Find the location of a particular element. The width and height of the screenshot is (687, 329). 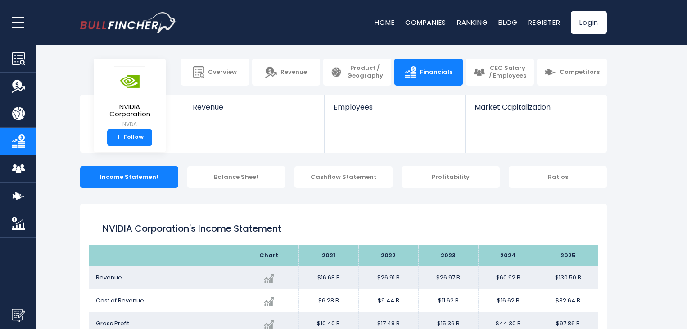

span: Competitors is located at coordinates (580, 72).